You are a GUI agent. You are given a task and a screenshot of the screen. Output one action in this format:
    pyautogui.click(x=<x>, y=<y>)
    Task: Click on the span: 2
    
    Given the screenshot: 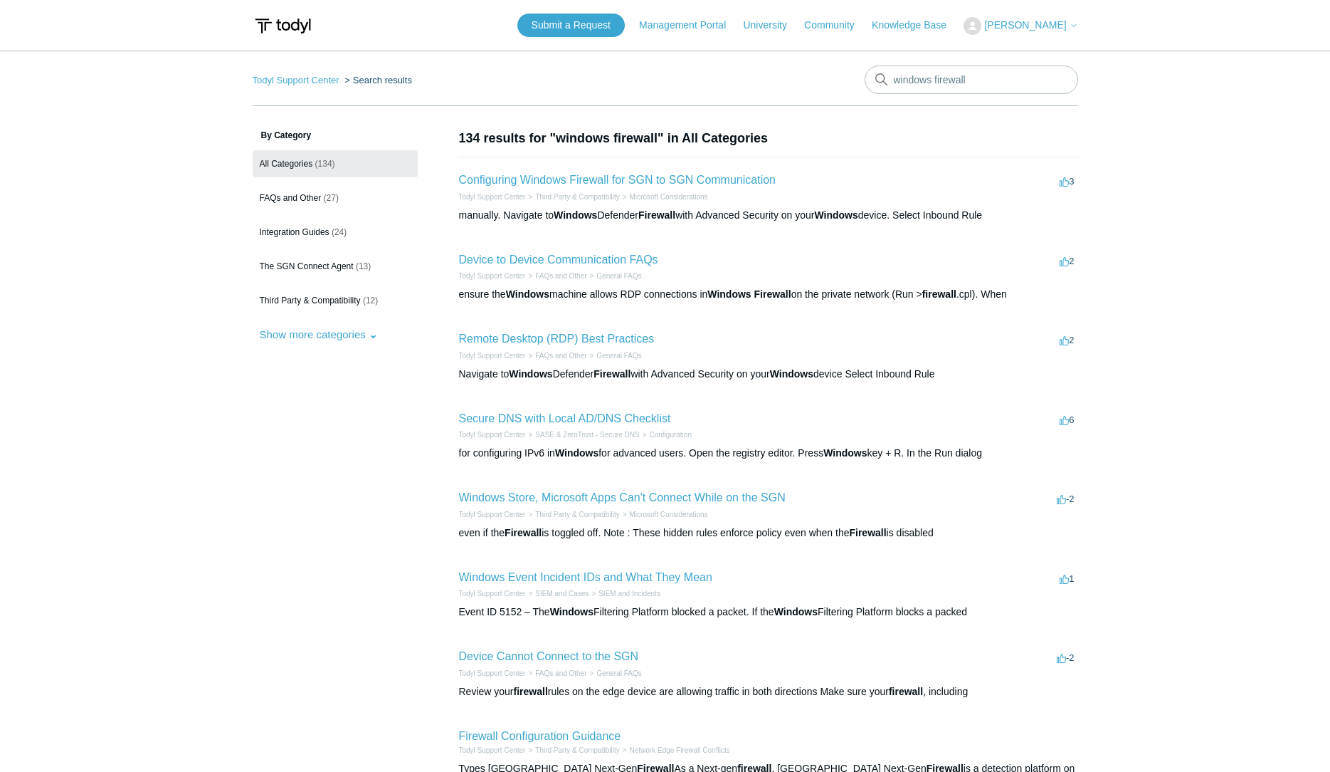 What is the action you would take?
    pyautogui.click(x=1067, y=340)
    